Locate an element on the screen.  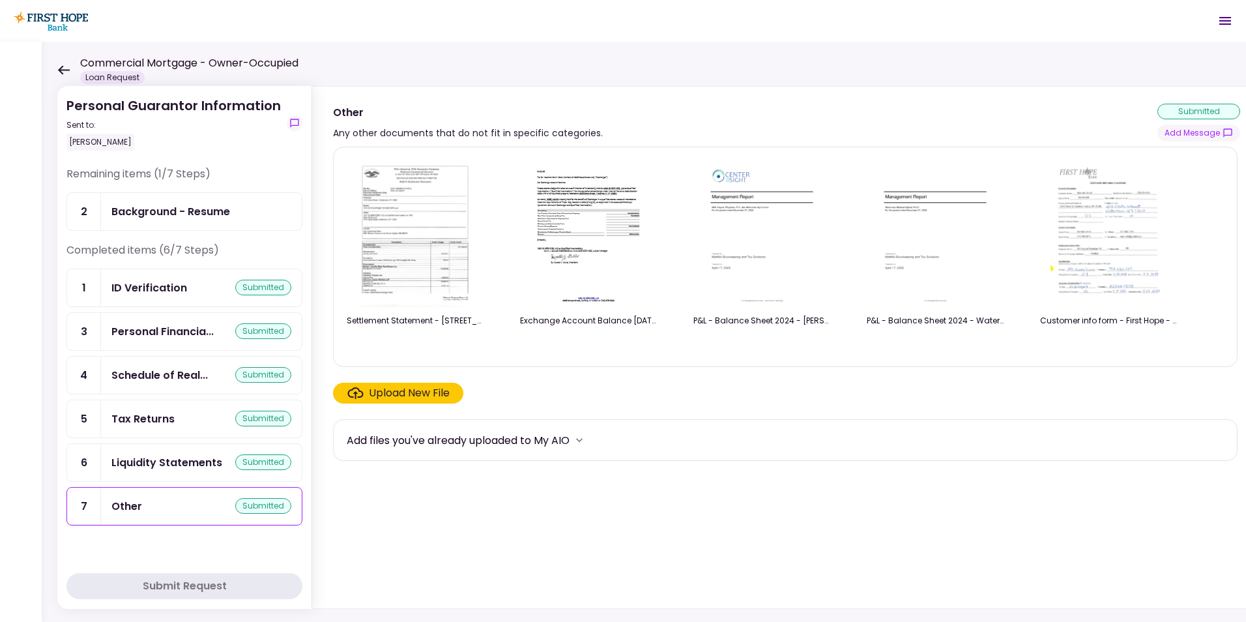
div: Tax Returns is located at coordinates (143, 418).